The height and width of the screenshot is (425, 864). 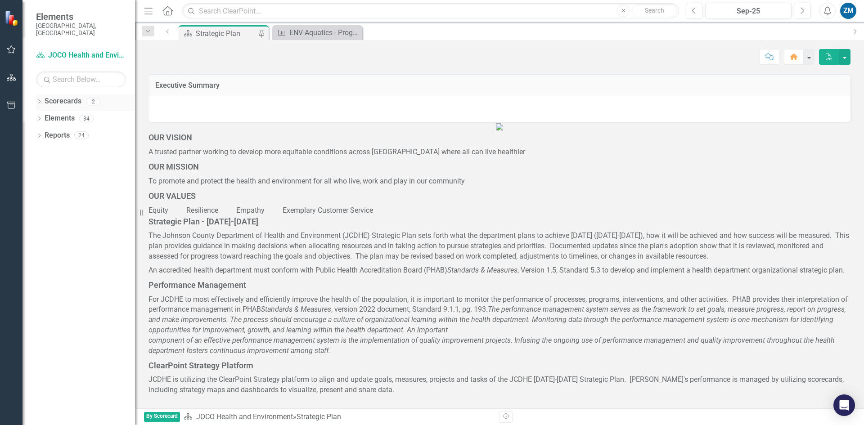 What do you see at coordinates (848, 11) in the screenshot?
I see `div: ZM` at bounding box center [848, 11].